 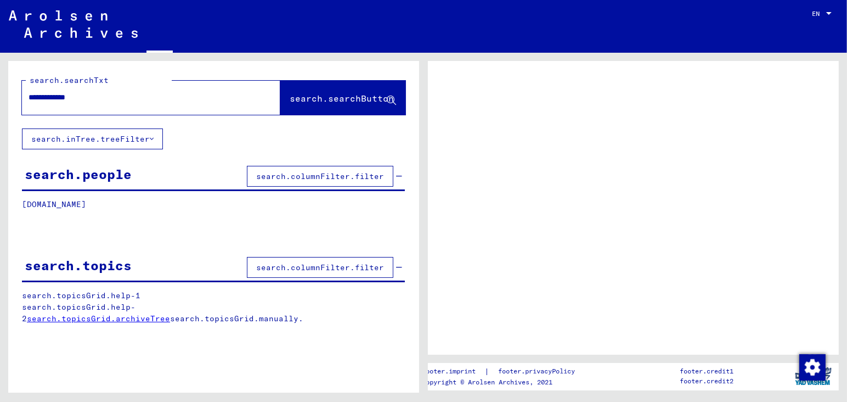 What do you see at coordinates (818, 14) in the screenshot?
I see `span: EN` at bounding box center [818, 14].